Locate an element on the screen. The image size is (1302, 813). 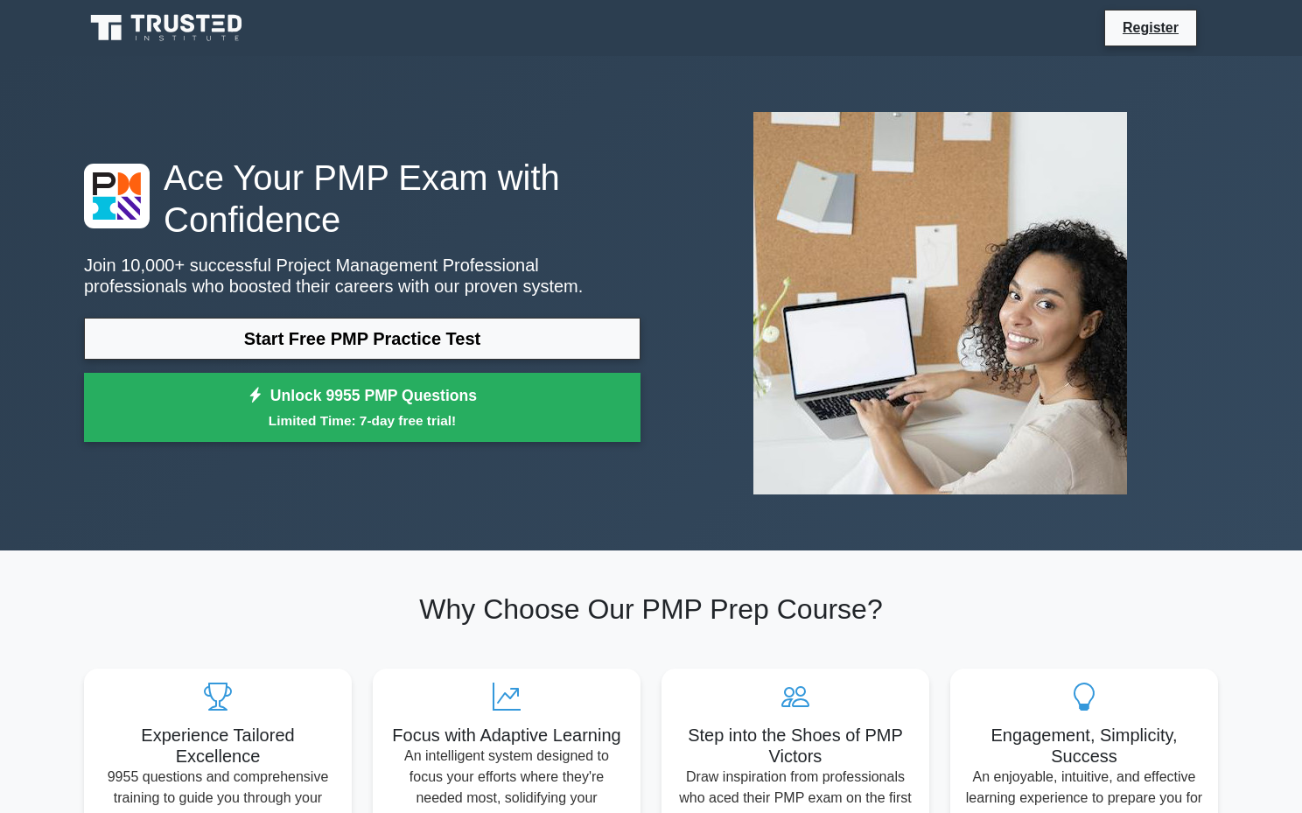
h5: Experience Tailored Excellence is located at coordinates (218, 746).